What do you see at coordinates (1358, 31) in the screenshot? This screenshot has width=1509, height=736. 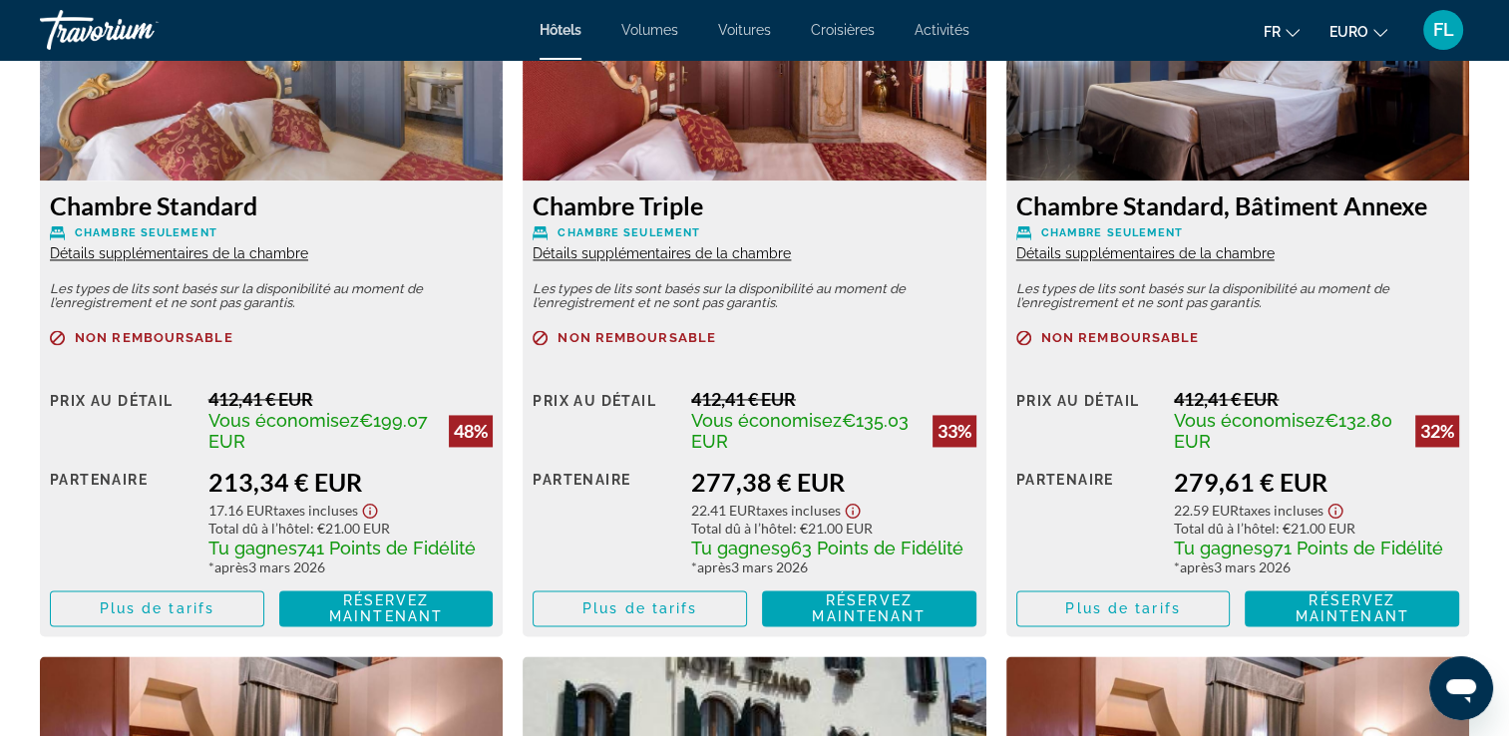 I see `button: Changer de devise` at bounding box center [1358, 31].